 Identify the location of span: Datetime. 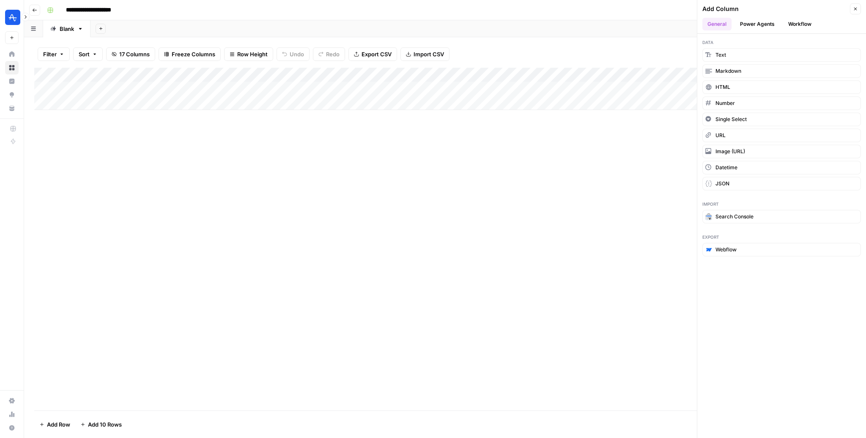
(727, 168).